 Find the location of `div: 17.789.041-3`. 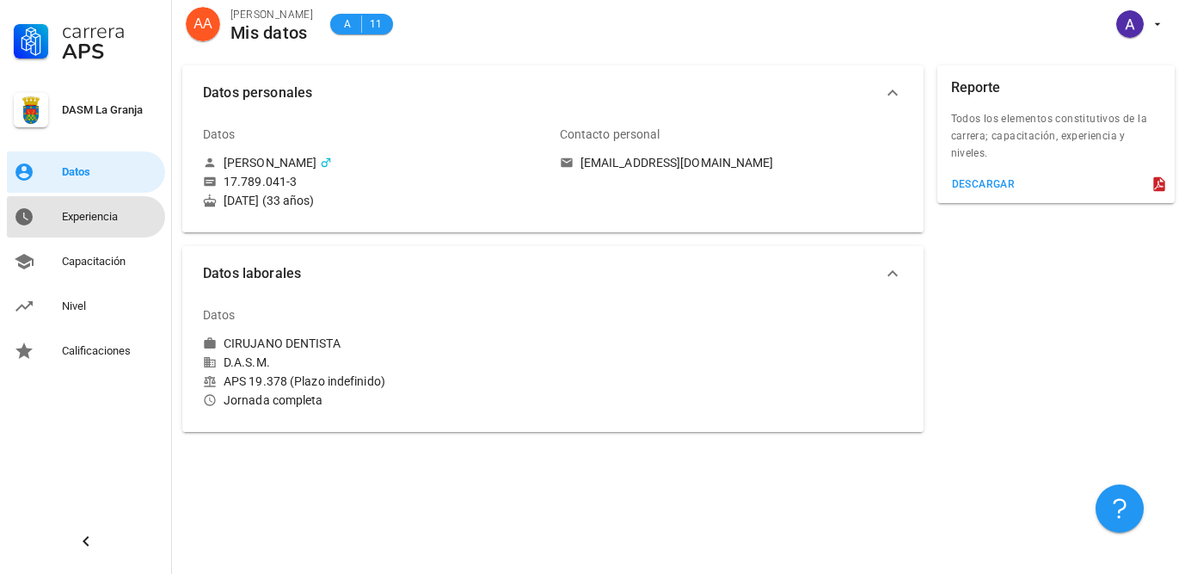

div: 17.789.041-3 is located at coordinates (260, 181).